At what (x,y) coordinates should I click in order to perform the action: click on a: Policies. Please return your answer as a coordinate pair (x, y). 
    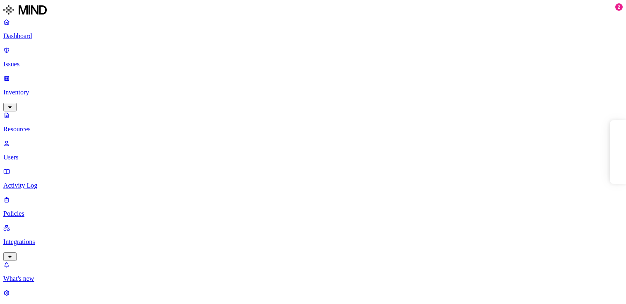
    Looking at the image, I should click on (313, 207).